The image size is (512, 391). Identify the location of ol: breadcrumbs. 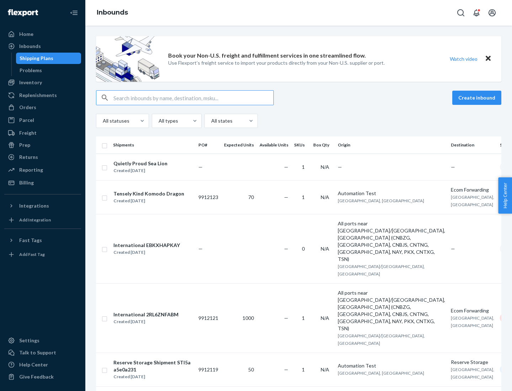
(112, 13).